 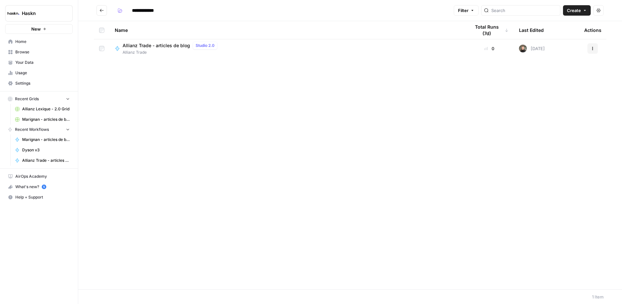 What do you see at coordinates (42, 161) in the screenshot?
I see `a: Allianz Trade - articles de blog` at bounding box center [42, 161].